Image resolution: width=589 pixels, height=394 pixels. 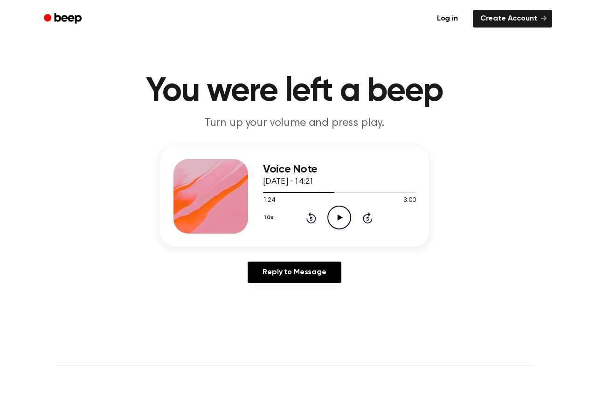 I want to click on a: Reply to Message, so click(x=295, y=273).